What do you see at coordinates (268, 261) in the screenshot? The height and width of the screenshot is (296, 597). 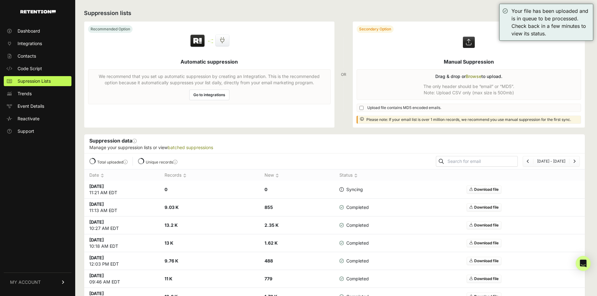 I see `strong: 488` at bounding box center [268, 261].